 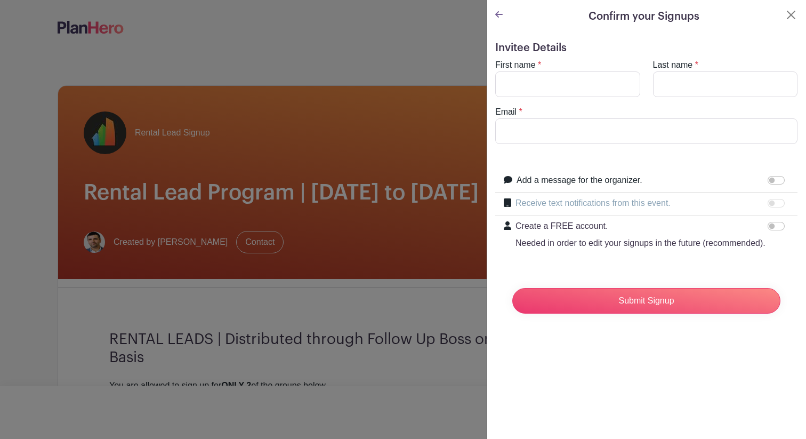 What do you see at coordinates (646, 48) in the screenshot?
I see `h5: Invitee Details` at bounding box center [646, 48].